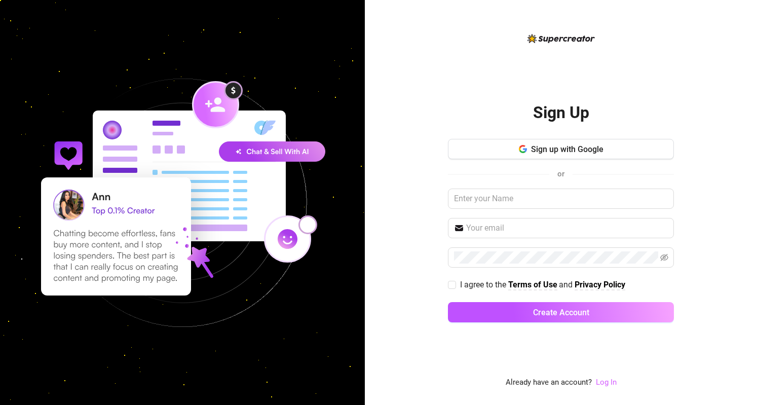 The height and width of the screenshot is (405, 757). I want to click on button: Create Account, so click(561, 312).